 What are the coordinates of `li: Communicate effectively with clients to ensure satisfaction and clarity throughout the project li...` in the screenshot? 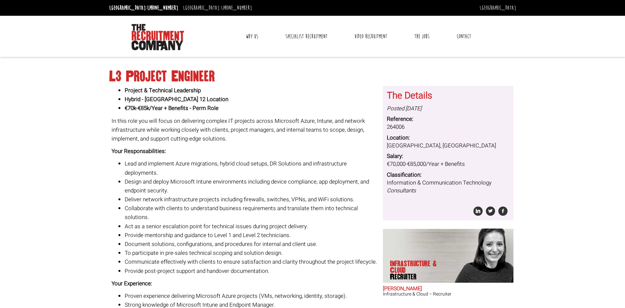 It's located at (251, 261).